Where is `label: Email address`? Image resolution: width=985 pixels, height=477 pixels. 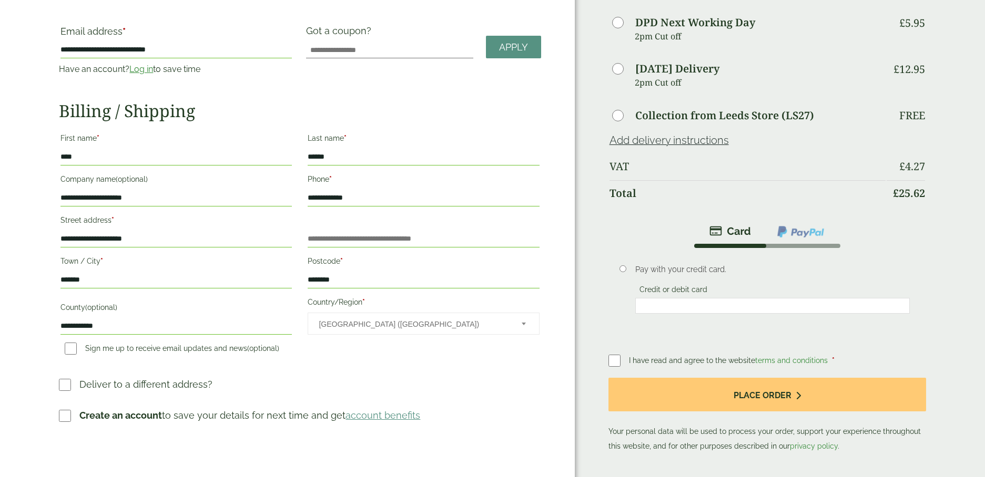 label: Email address is located at coordinates (176, 34).